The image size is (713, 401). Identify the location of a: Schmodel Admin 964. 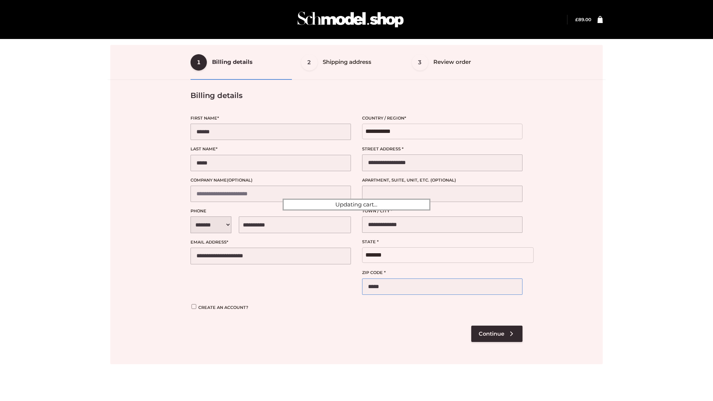
(351, 19).